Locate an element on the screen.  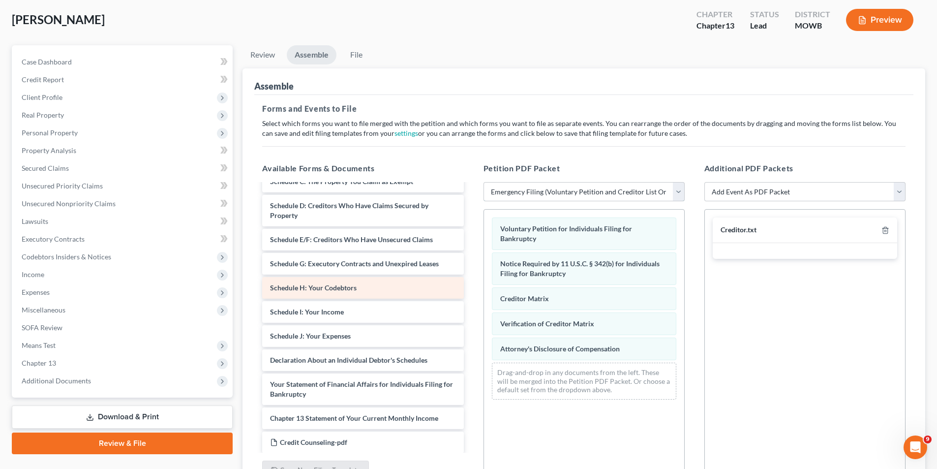
span: Case Dashboard is located at coordinates (47, 61).